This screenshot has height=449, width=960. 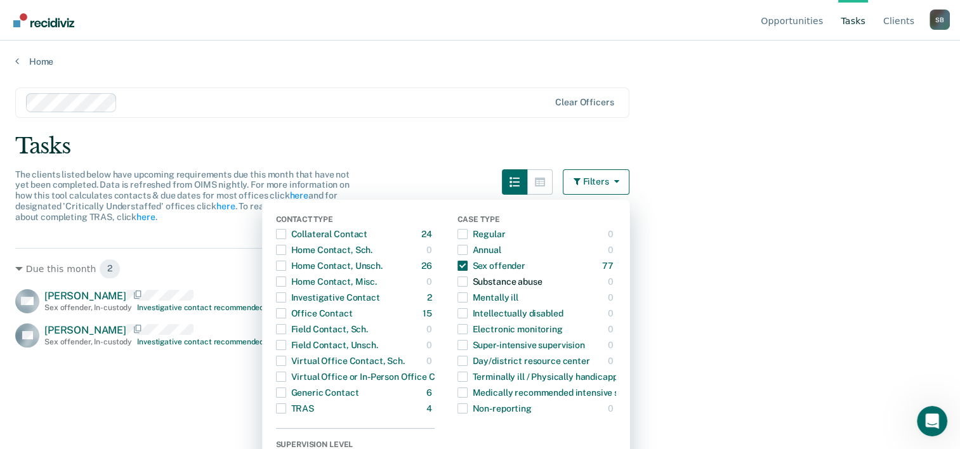 I want to click on a: Home, so click(x=480, y=62).